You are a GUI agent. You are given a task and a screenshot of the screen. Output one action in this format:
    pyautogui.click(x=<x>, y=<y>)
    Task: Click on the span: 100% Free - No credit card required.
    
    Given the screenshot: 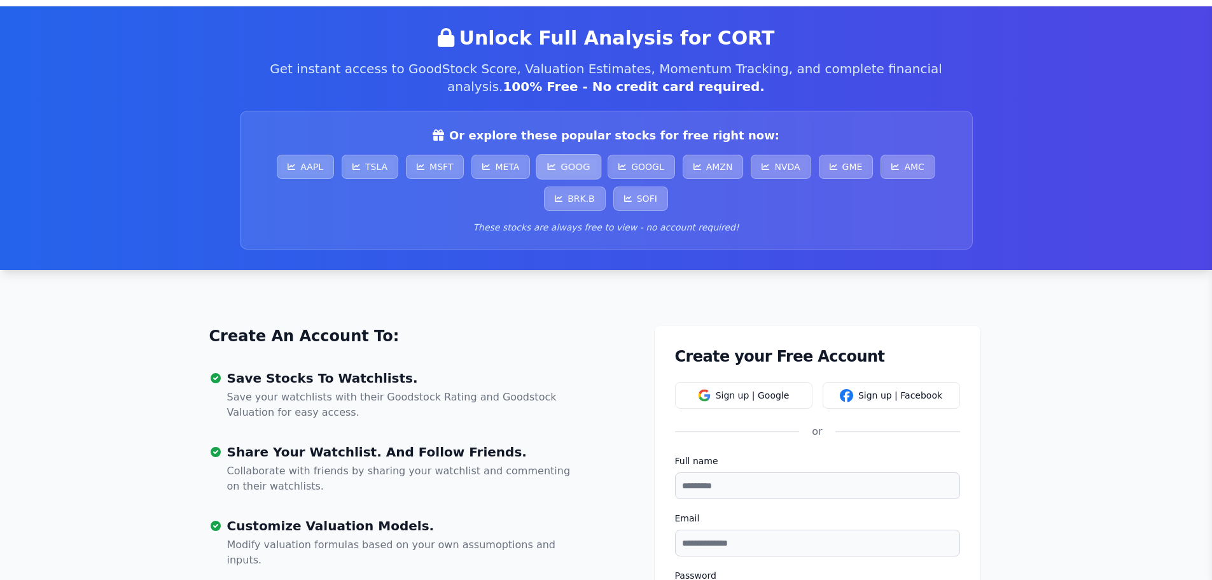 What is the action you would take?
    pyautogui.click(x=633, y=87)
    